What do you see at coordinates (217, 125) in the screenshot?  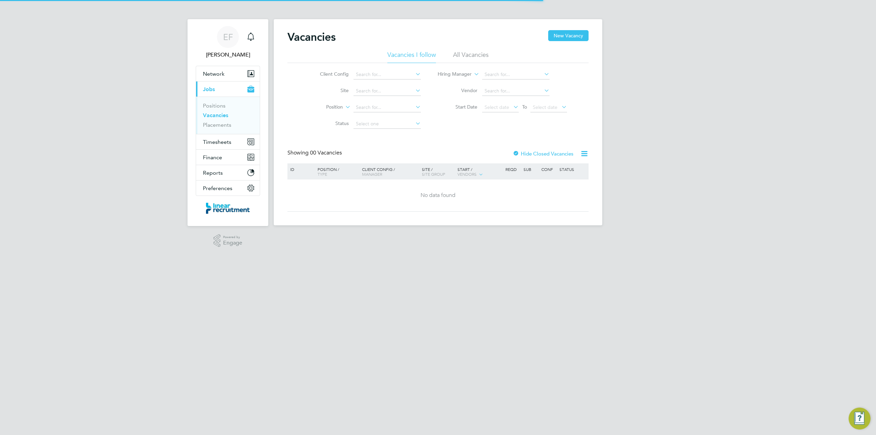 I see `a: Placements` at bounding box center [217, 125].